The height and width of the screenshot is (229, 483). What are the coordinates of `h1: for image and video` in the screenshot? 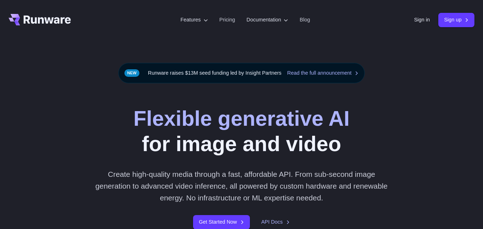 It's located at (241, 132).